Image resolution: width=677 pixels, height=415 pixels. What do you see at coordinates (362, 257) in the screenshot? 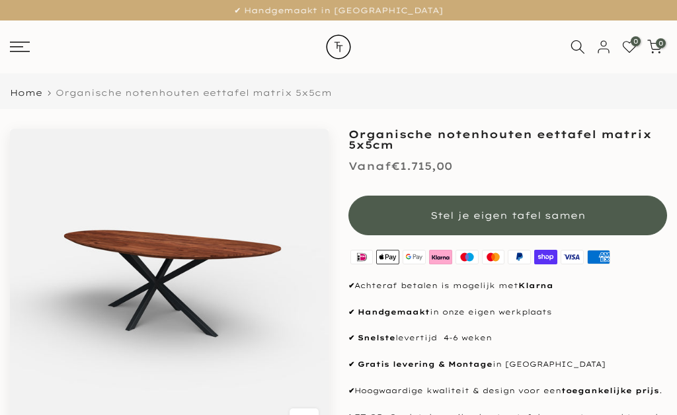
I see `img: ideal` at bounding box center [362, 257].